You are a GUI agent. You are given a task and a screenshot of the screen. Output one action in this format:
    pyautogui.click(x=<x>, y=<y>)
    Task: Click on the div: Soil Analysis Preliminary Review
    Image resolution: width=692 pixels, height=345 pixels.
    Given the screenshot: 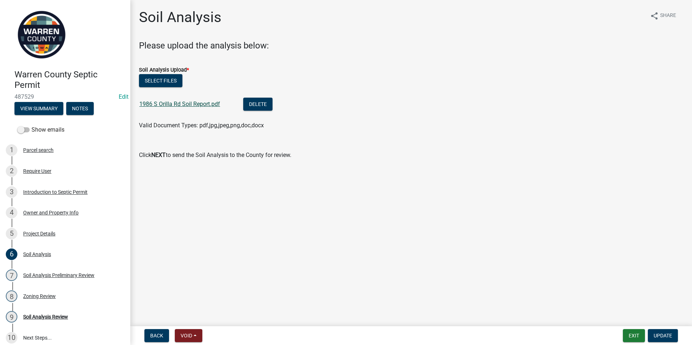 What is the action you would take?
    pyautogui.click(x=59, y=275)
    